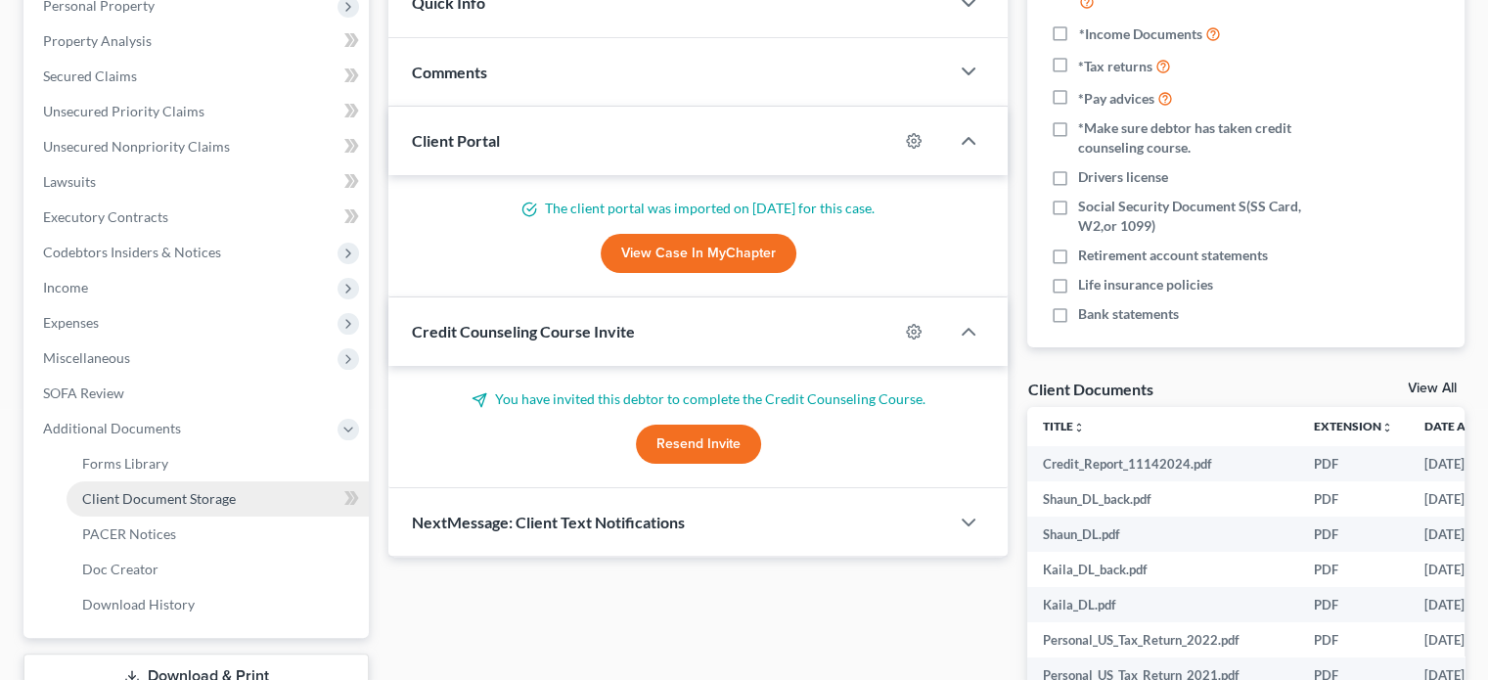  What do you see at coordinates (198, 217) in the screenshot?
I see `a: Executory Contracts` at bounding box center [198, 217].